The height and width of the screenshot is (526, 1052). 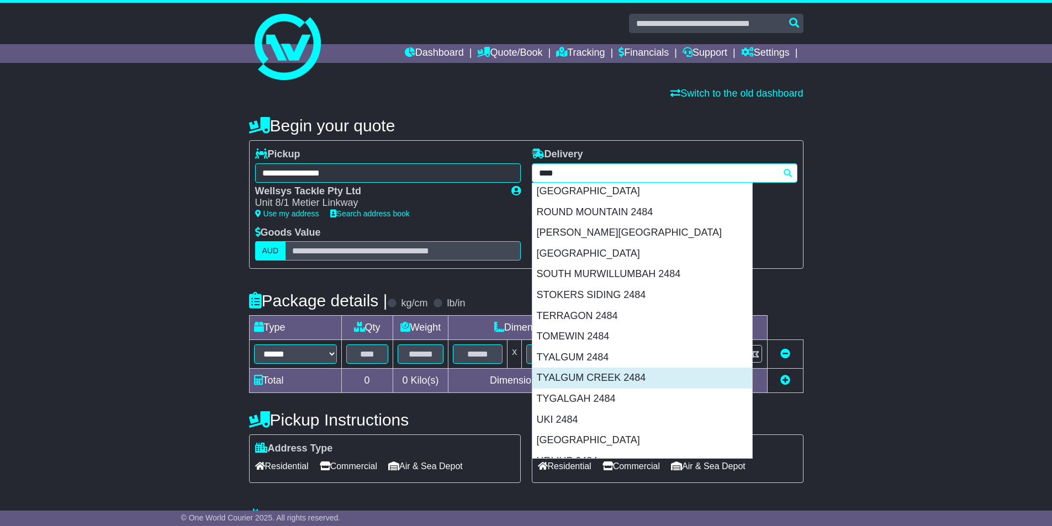 What do you see at coordinates (287, 214) in the screenshot?
I see `a: Use my address` at bounding box center [287, 214].